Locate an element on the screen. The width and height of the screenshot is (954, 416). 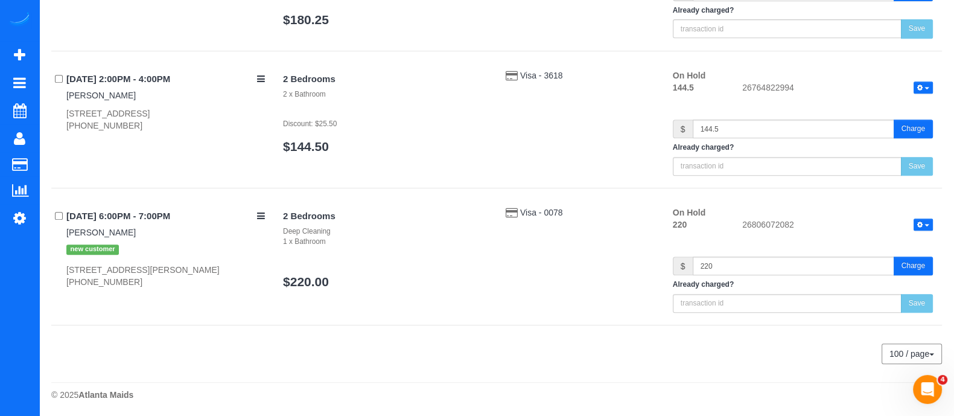
div: Deep Cleaning is located at coordinates (385, 231).